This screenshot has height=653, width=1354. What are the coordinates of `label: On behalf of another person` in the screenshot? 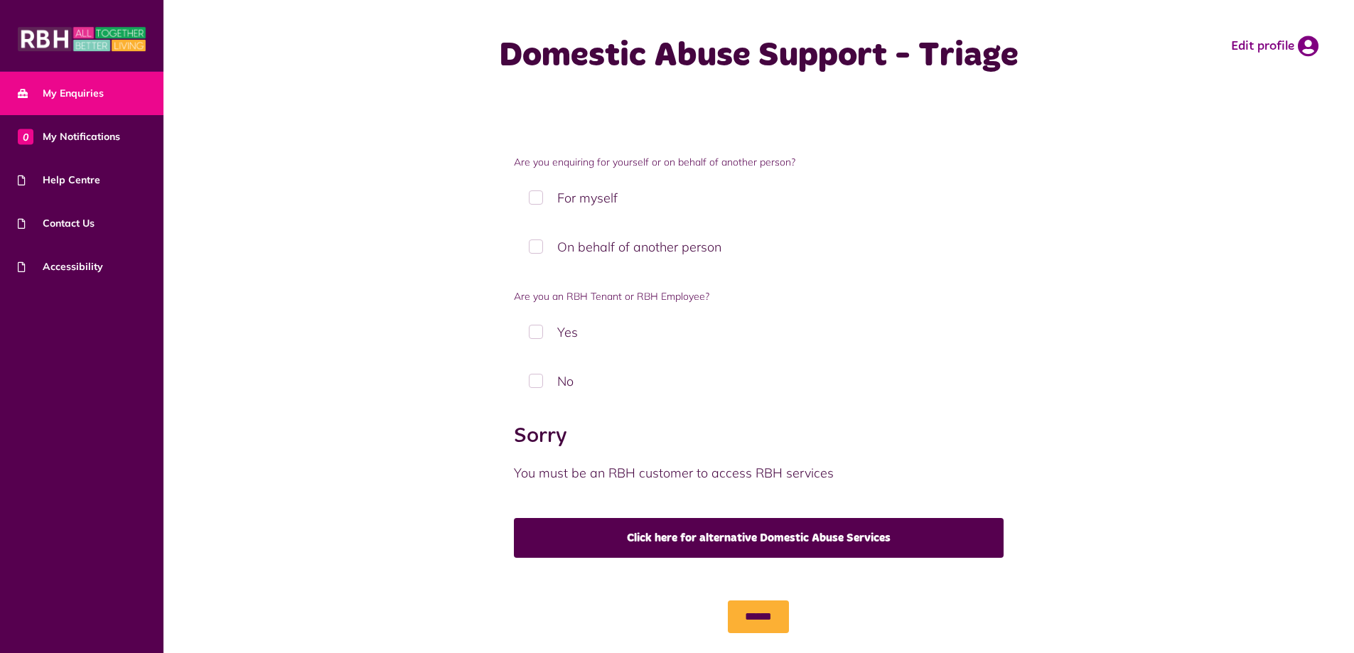 It's located at (758, 247).